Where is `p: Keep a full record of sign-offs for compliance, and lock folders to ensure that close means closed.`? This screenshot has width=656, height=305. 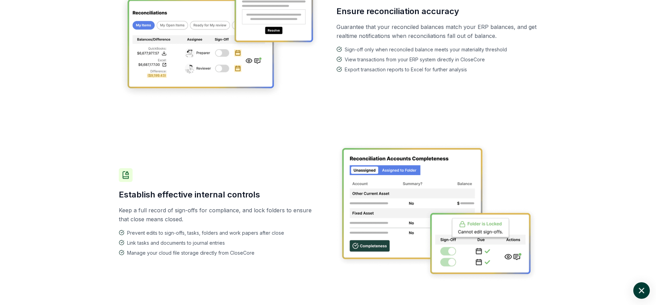 p: Keep a full record of sign-offs for compliance, and lock folders to ensure that close means closed. is located at coordinates (219, 214).